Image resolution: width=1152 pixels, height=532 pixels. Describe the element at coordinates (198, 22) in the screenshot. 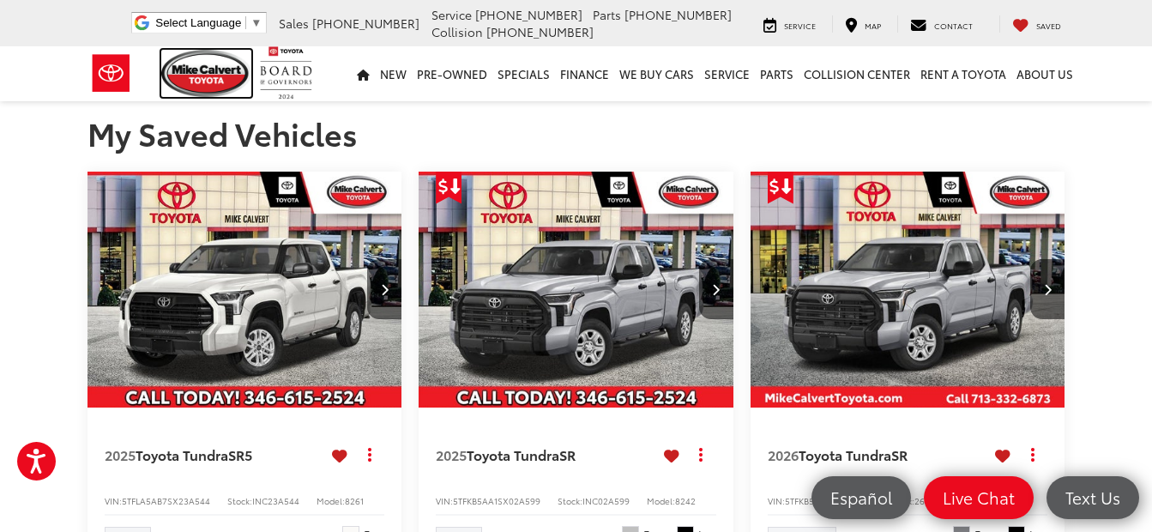

I see `span: Select Language` at that location.